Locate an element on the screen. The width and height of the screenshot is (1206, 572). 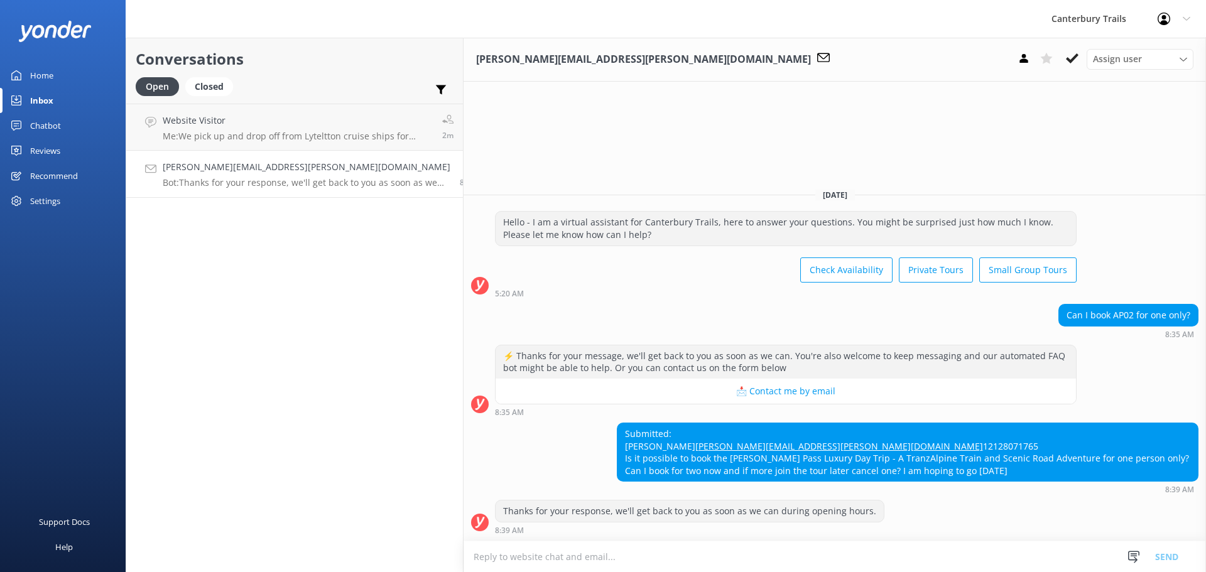
div: 05:20am 19-Aug-2025 (UTC +12:00) Pacific/Auckland is located at coordinates (786, 293).